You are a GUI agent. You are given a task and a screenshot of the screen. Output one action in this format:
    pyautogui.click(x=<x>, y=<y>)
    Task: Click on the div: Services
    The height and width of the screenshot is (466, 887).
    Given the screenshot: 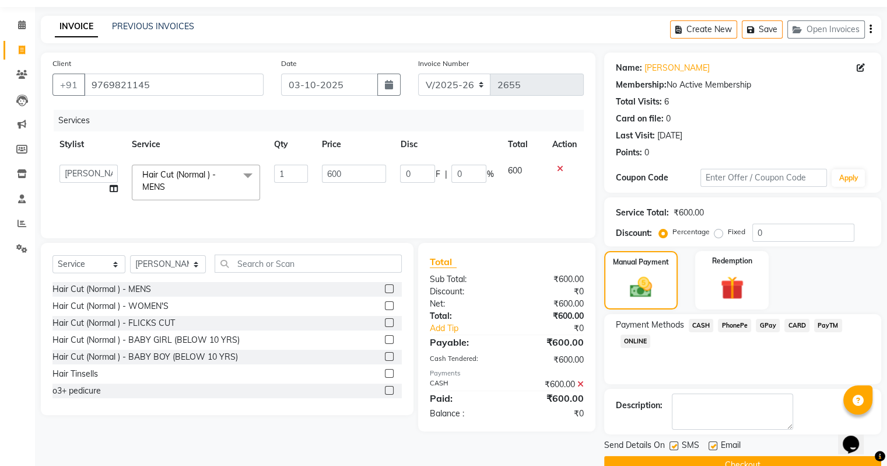 What is the action you would take?
    pyautogui.click(x=323, y=120)
    